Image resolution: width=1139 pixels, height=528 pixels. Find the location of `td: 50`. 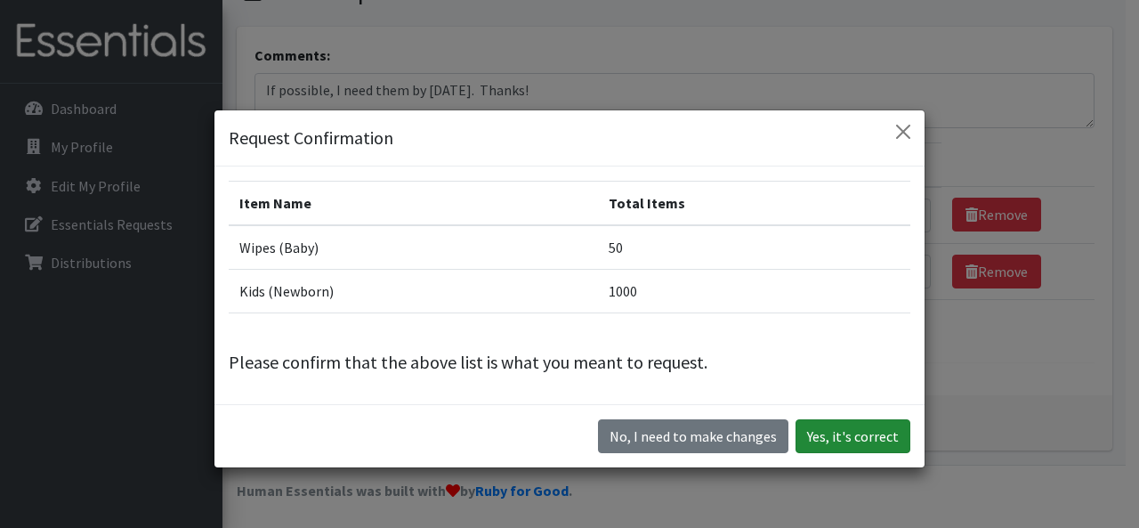

td: 50 is located at coordinates (754, 247).